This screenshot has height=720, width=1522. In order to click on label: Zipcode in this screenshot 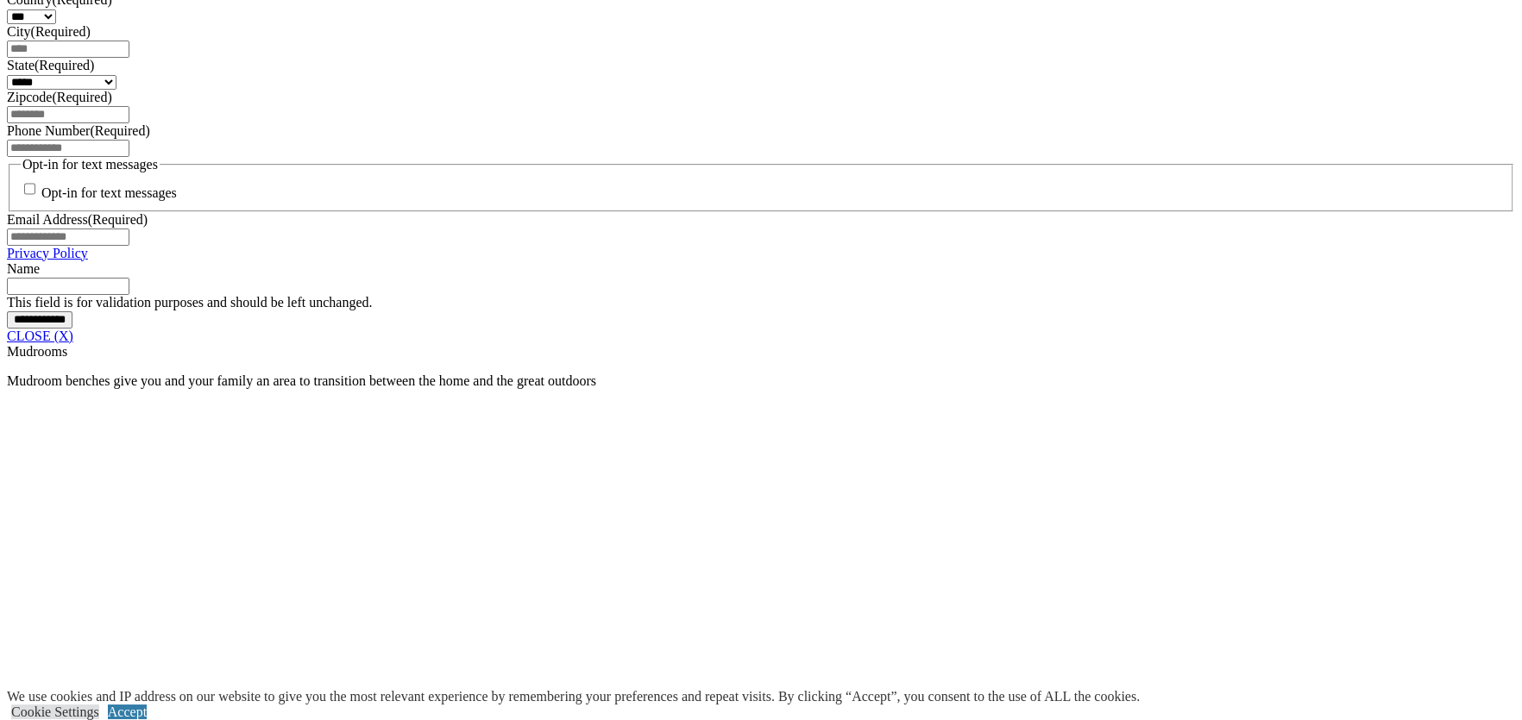, I will do `click(60, 97)`.